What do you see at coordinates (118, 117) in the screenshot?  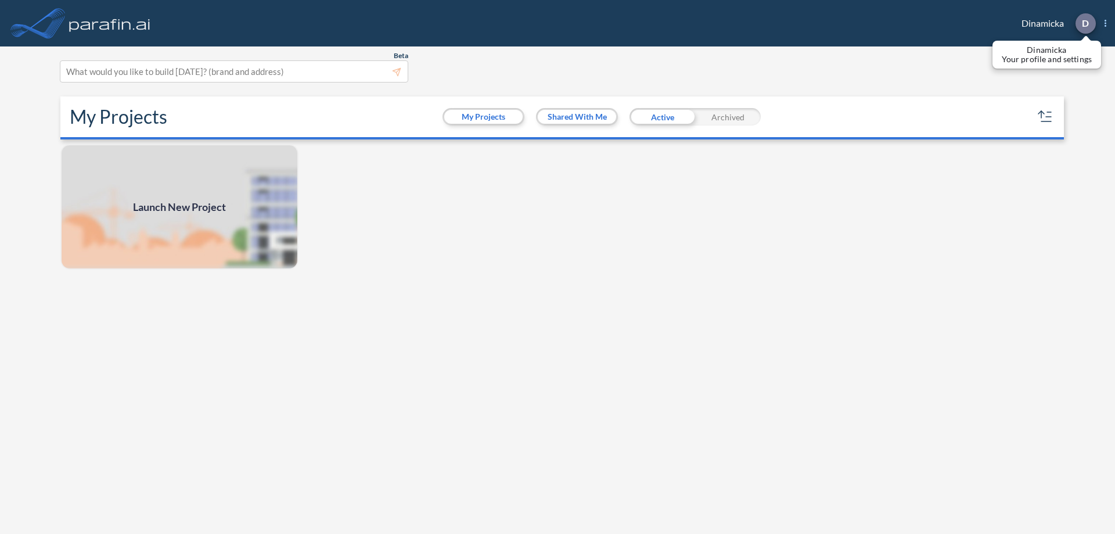 I see `h2: My Projects` at bounding box center [118, 117].